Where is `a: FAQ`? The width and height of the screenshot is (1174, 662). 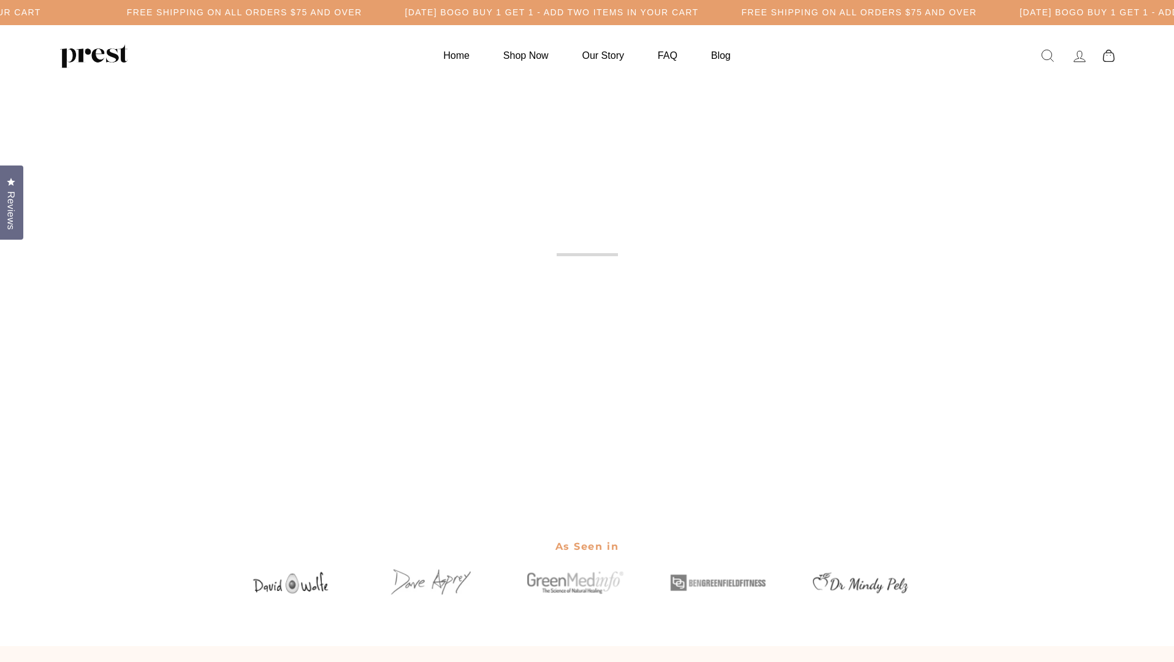 a: FAQ is located at coordinates (668, 55).